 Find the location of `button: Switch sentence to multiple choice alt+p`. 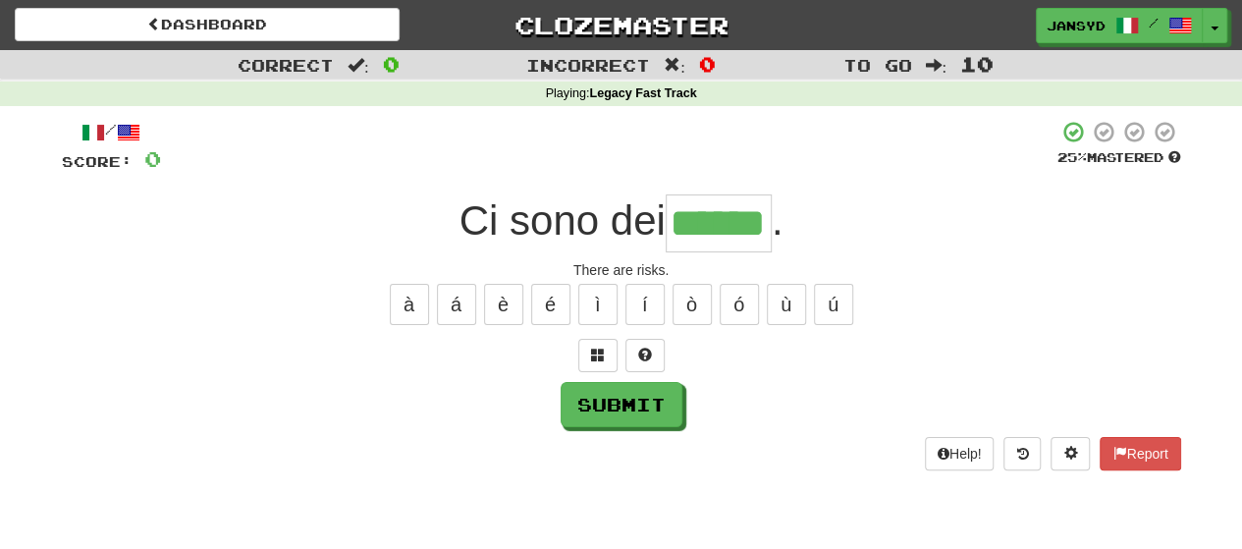

button: Switch sentence to multiple choice alt+p is located at coordinates (598, 355).